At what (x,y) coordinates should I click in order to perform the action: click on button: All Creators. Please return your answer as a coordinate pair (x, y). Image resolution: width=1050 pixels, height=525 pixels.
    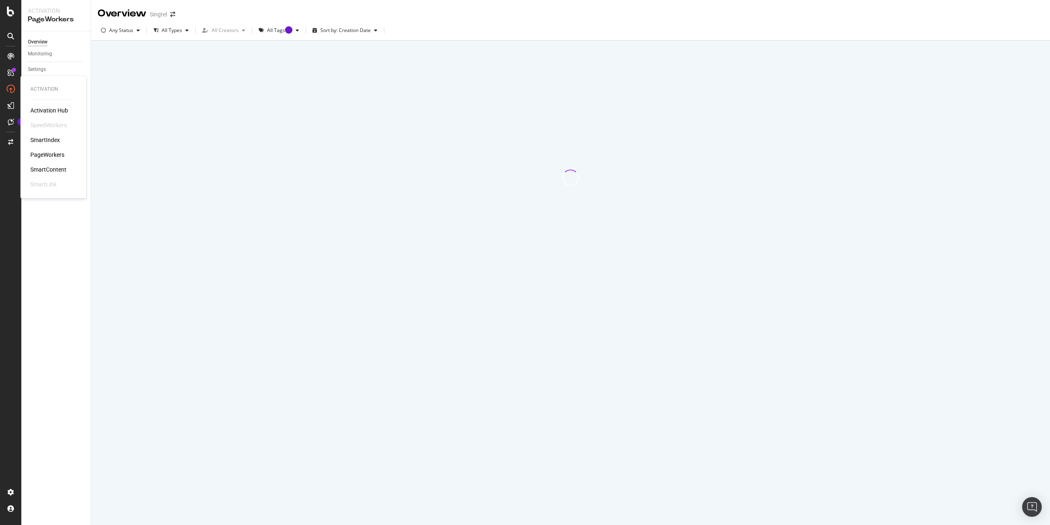
    Looking at the image, I should click on (224, 30).